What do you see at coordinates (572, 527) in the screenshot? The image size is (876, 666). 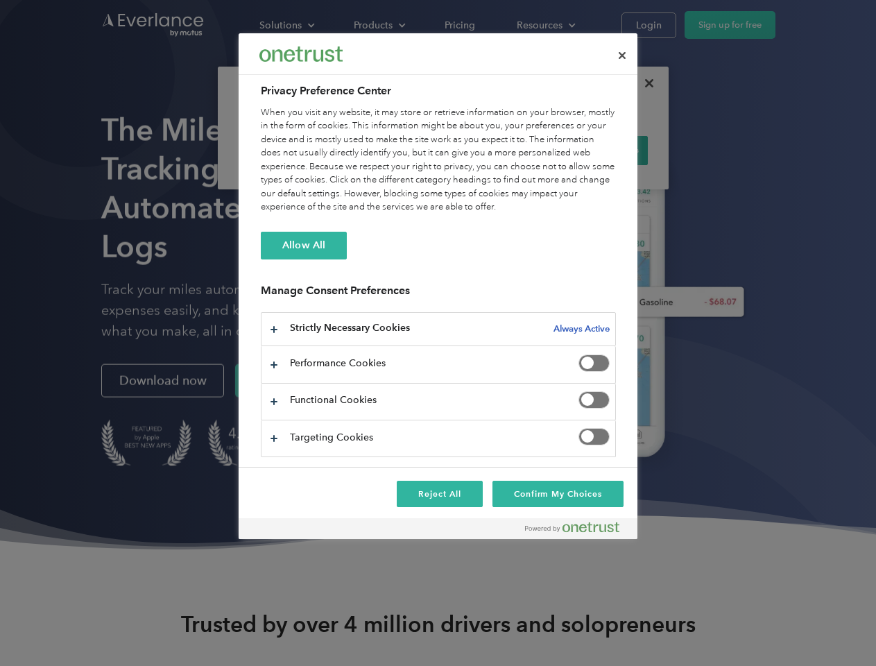 I see `img: Powered by OneTrust Opens in a new Tab` at bounding box center [572, 527].